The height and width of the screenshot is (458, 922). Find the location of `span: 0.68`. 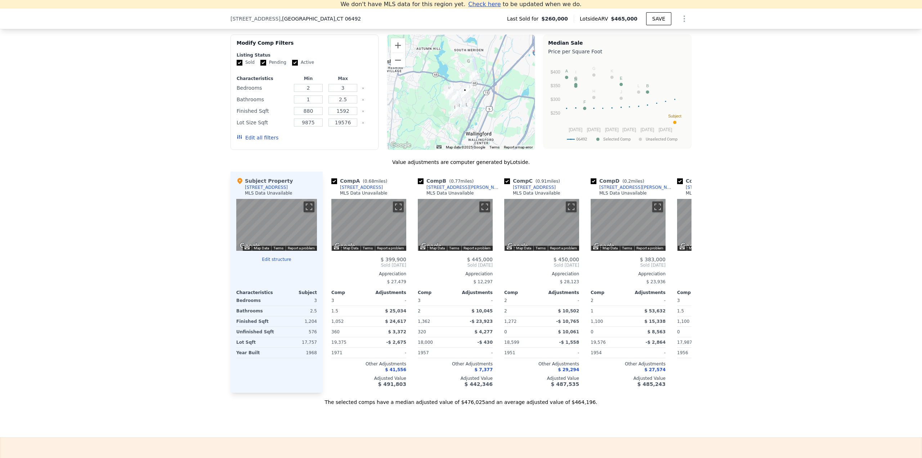

span: 0.68 is located at coordinates (369, 181).